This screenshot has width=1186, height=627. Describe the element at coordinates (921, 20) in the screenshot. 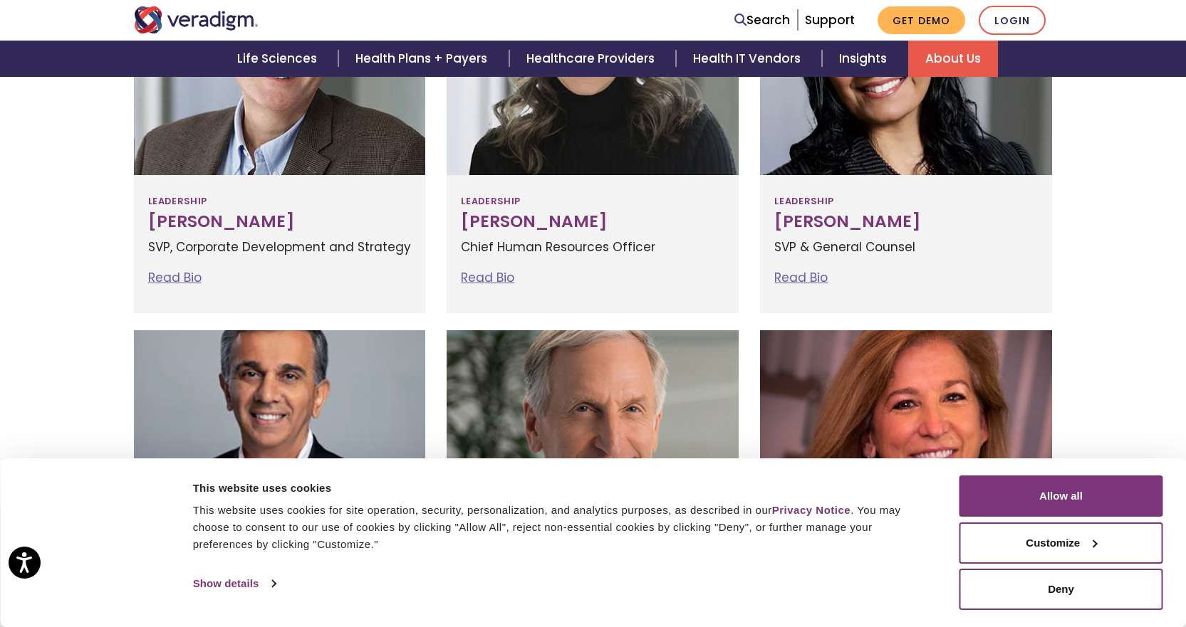

I see `a: Get Demo` at that location.